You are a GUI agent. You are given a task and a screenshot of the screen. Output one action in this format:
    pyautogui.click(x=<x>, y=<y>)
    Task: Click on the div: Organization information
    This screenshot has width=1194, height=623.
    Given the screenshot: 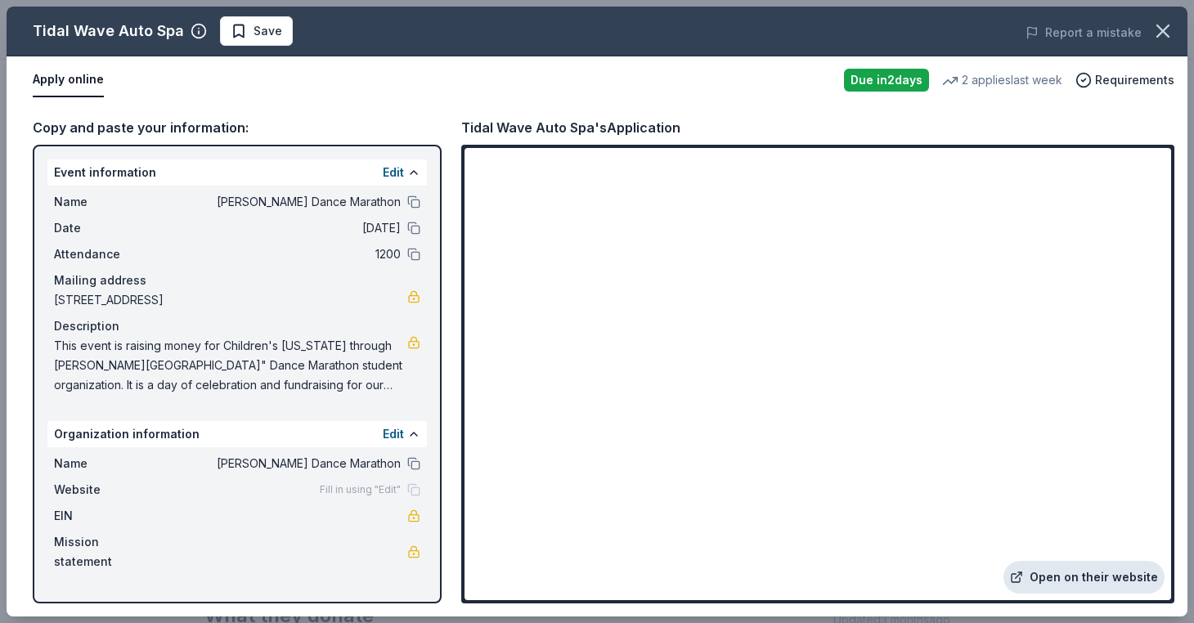 What is the action you would take?
    pyautogui.click(x=237, y=434)
    